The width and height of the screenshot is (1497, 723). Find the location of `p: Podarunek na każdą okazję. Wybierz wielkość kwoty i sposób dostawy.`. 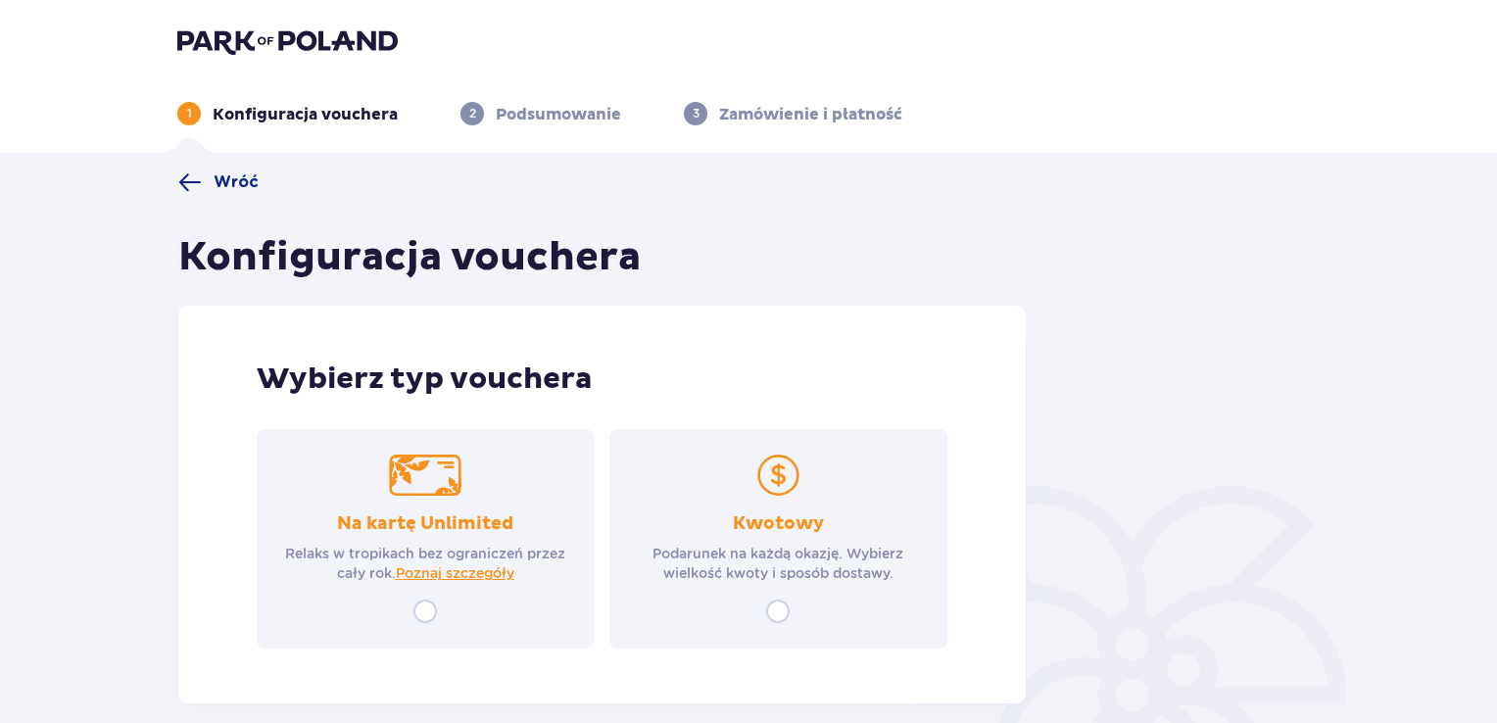

p: Podarunek na każdą okazję. Wybierz wielkość kwoty i sposób dostawy. is located at coordinates (778, 563).